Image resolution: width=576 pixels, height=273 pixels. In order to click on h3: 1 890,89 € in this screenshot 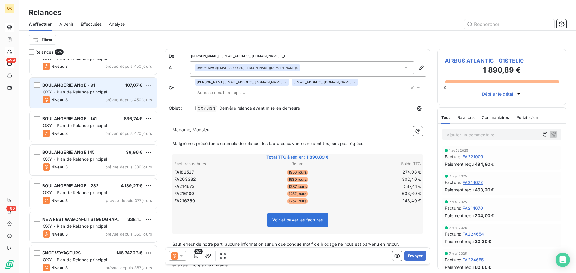, I will do `click(502, 71)`.